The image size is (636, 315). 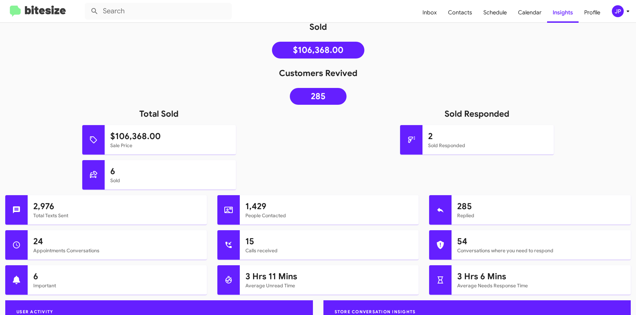 What do you see at coordinates (592, 13) in the screenshot?
I see `span: Profile` at bounding box center [592, 13].